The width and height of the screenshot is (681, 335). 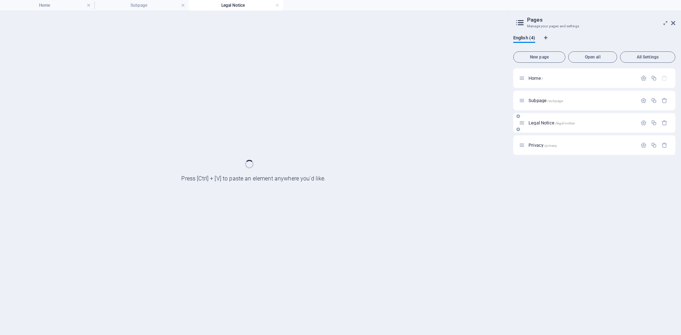 I want to click on h2: Pages, so click(x=601, y=20).